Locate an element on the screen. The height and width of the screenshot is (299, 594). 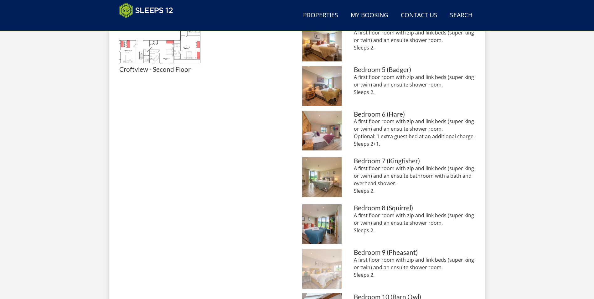
h3: Bedroom 5 (Badger) is located at coordinates (414, 69).